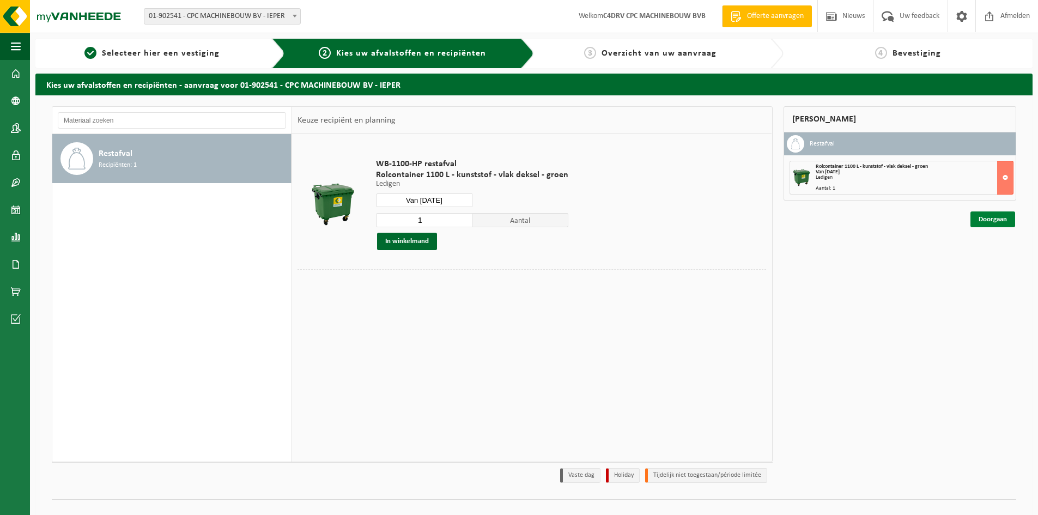 This screenshot has height=515, width=1038. I want to click on a: 1Selecteer hier een vestiging, so click(152, 53).